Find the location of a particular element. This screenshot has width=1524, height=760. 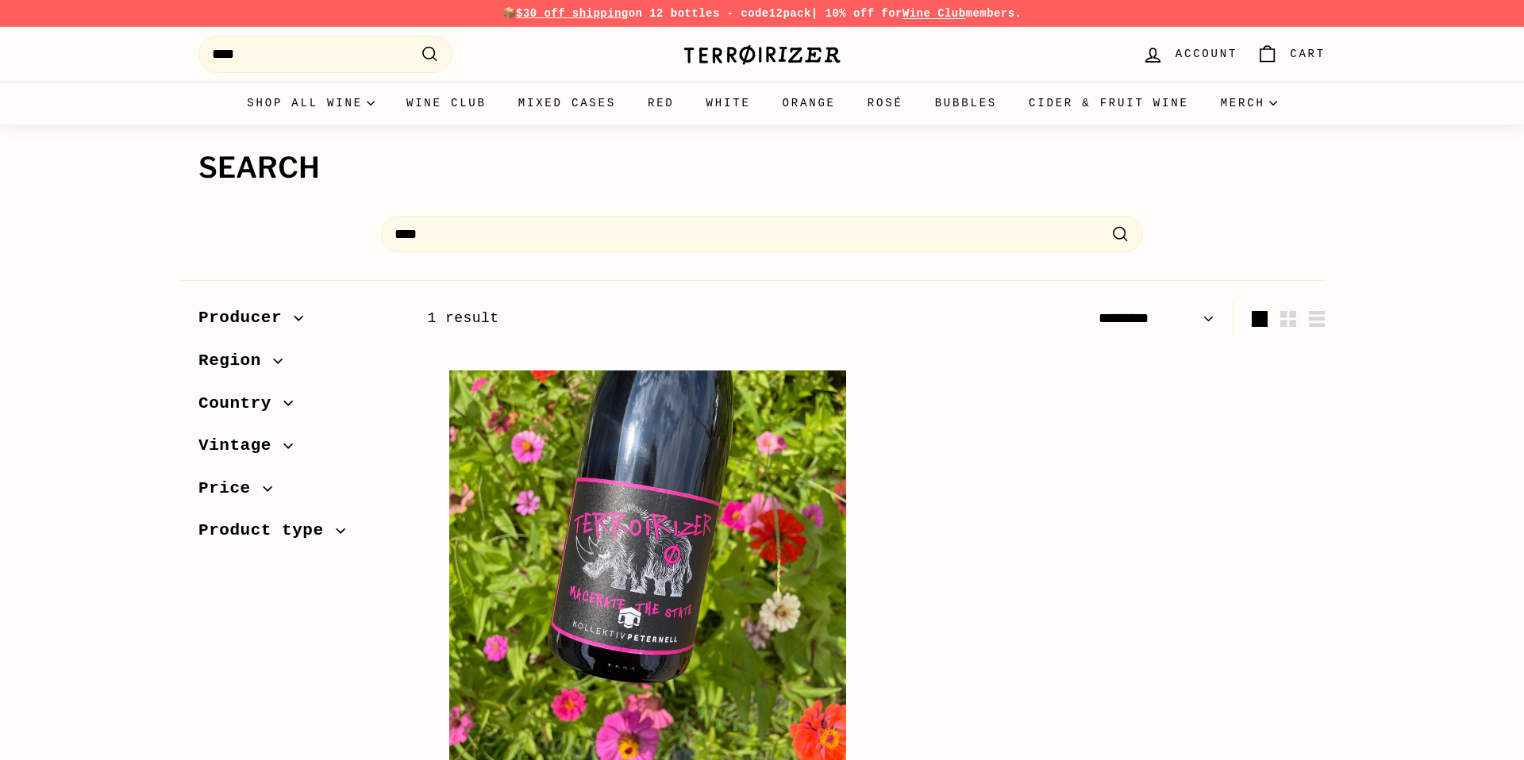

button: Region is located at coordinates (300, 365).